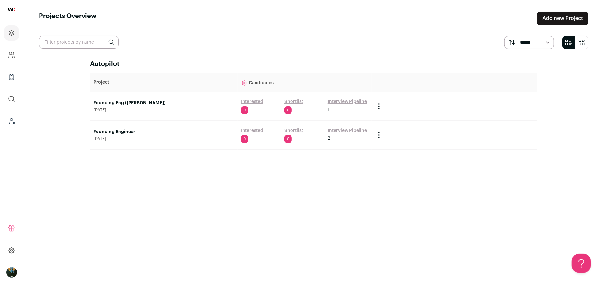 This screenshot has width=604, height=286. Describe the element at coordinates (329, 110) in the screenshot. I see `span: 1` at that location.